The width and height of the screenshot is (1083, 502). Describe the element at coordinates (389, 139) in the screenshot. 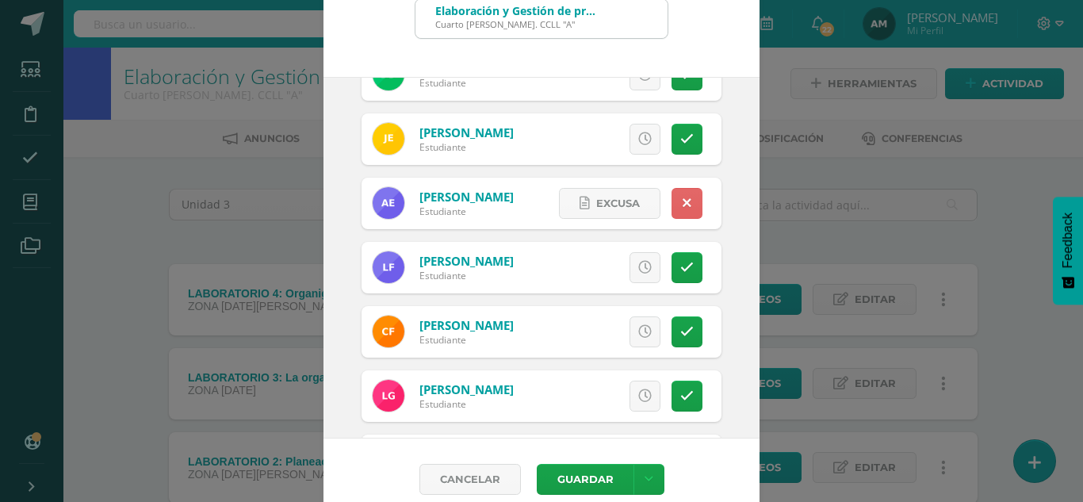

I see `img: 422970db778f9f4d20645e596576fdce.png` at that location.